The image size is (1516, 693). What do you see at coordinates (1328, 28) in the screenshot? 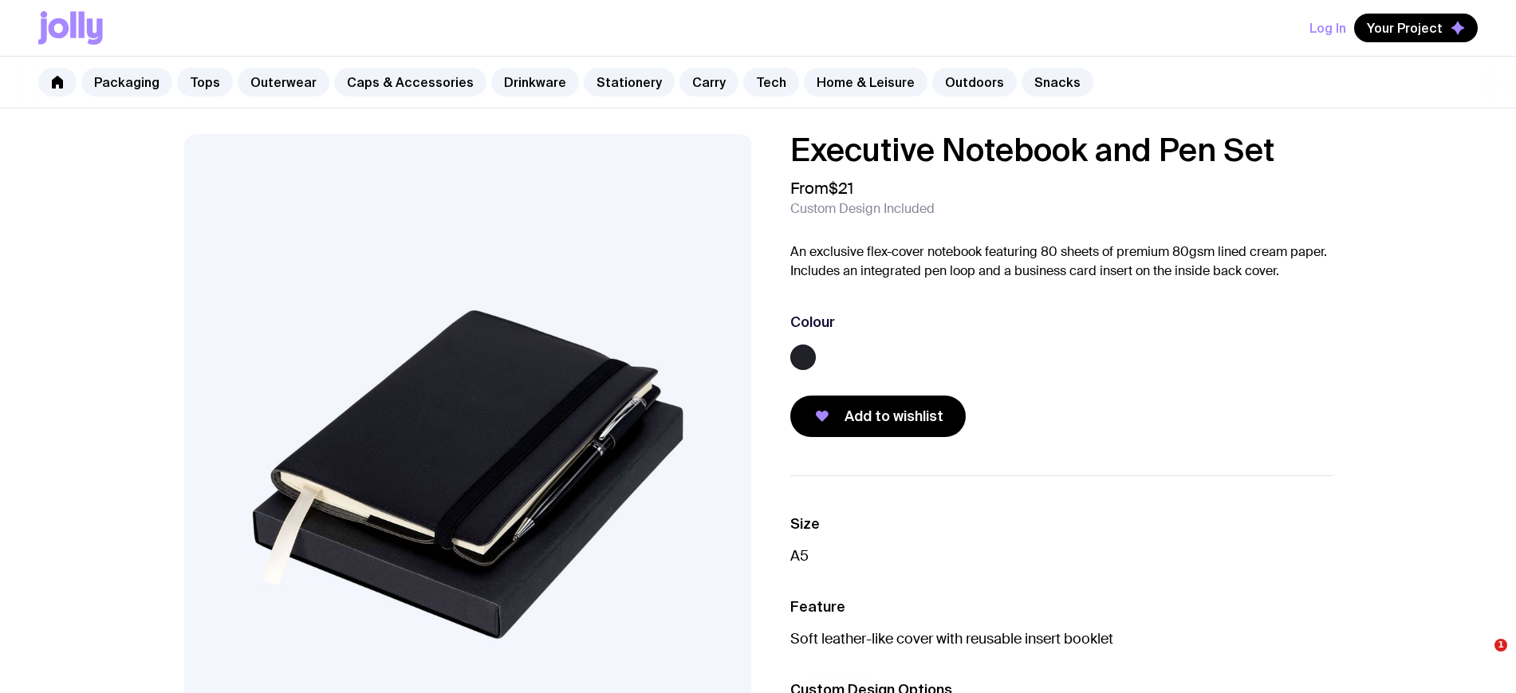
I see `button: Log In` at bounding box center [1328, 28].